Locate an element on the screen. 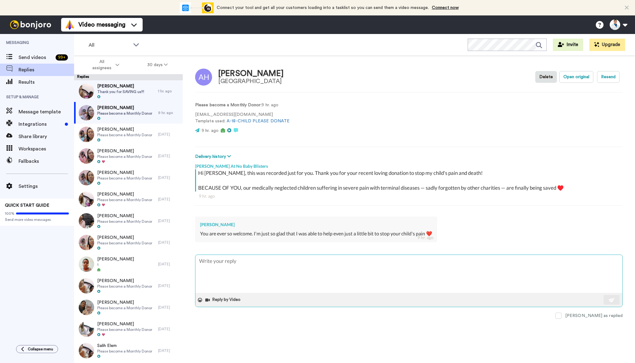 The width and height of the screenshot is (635, 363). img: 6e9fc233-cd3a-4c83-a38c-7b5817e94137-thumb.jpg is located at coordinates (86, 350).